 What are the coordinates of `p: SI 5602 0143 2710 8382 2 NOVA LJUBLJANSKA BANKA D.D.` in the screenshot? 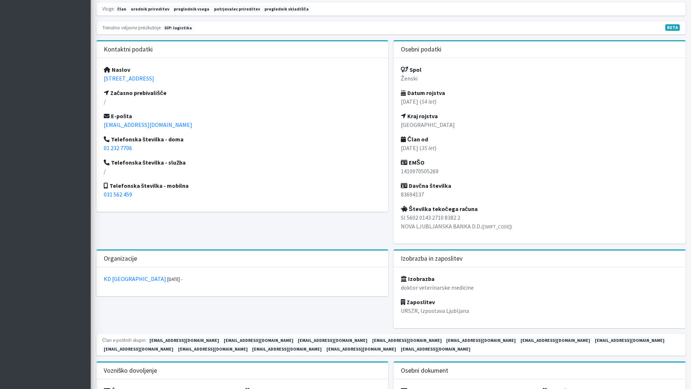 It's located at (539, 222).